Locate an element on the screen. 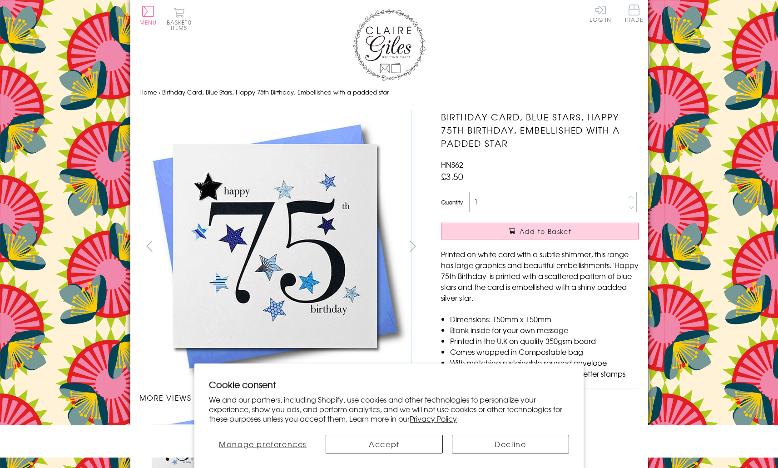  span: Add to Basket is located at coordinates (546, 231).